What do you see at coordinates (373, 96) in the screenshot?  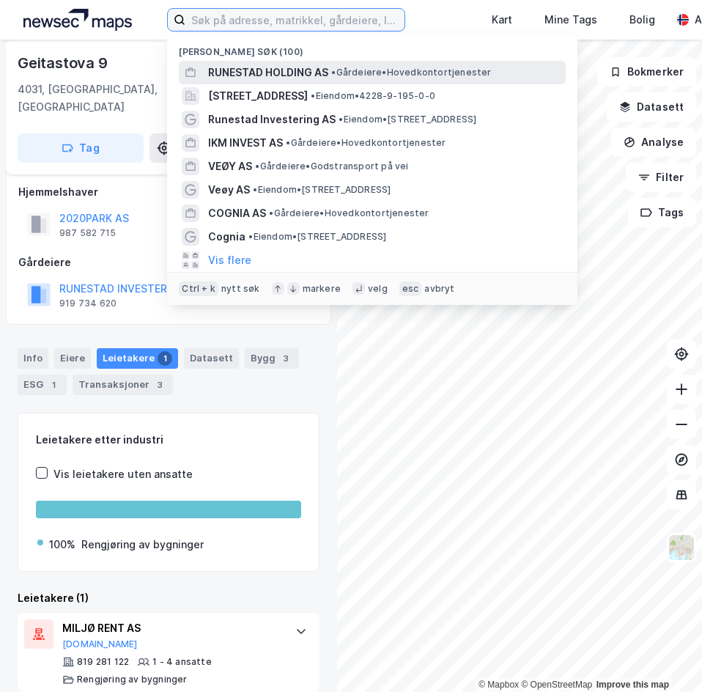 I see `span: Eiendom • 4228-9-195-0-0` at bounding box center [373, 96].